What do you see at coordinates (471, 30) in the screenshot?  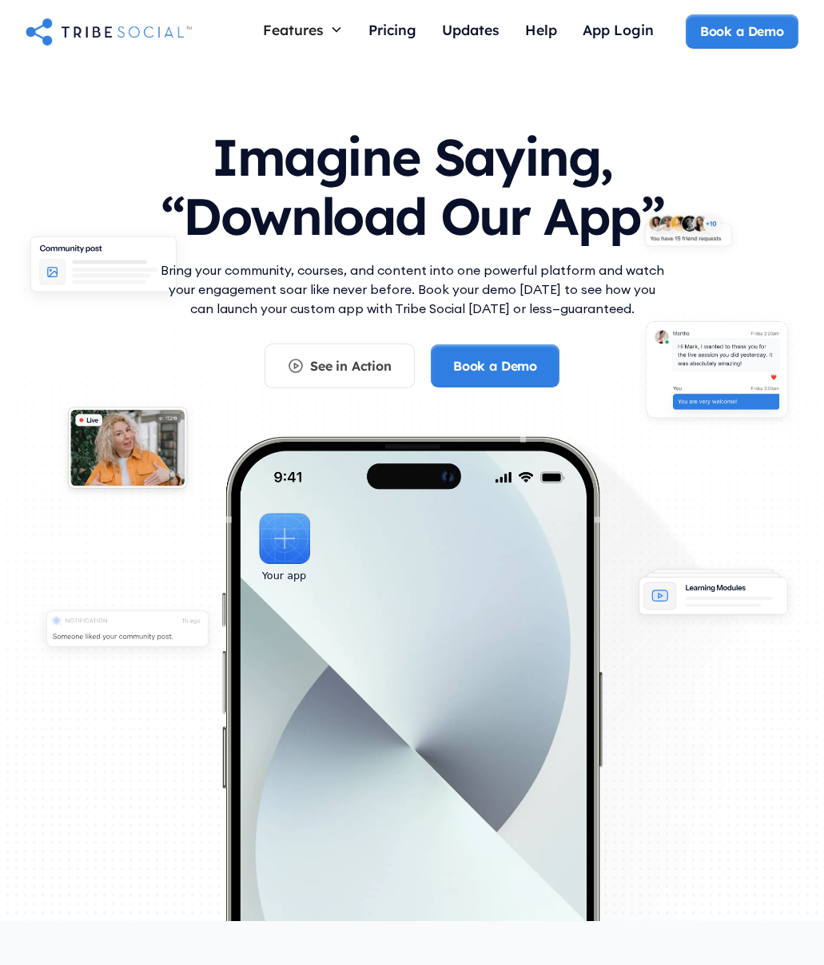 I see `div: Updates` at bounding box center [471, 30].